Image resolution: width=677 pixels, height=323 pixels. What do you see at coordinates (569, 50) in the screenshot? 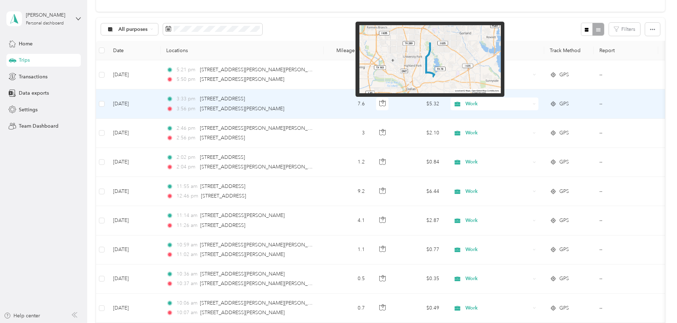
I see `th: Track Method` at bounding box center [569, 50].